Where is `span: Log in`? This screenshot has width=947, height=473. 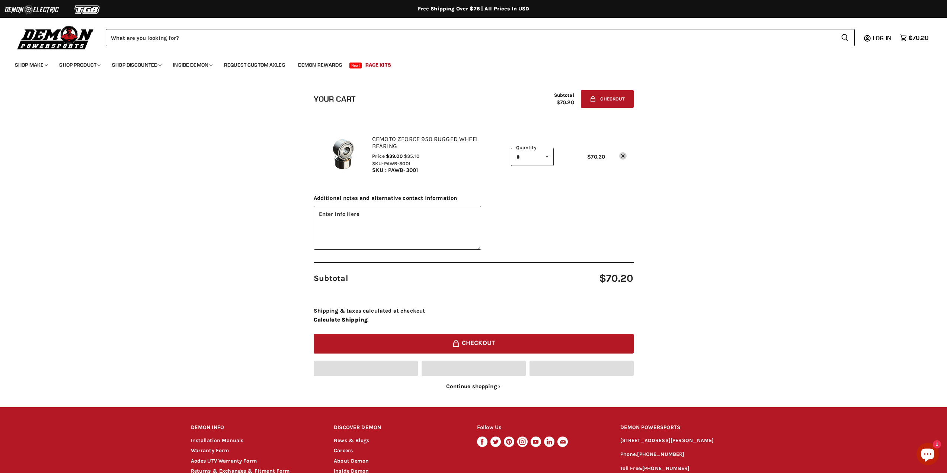 span: Log in is located at coordinates (882, 38).